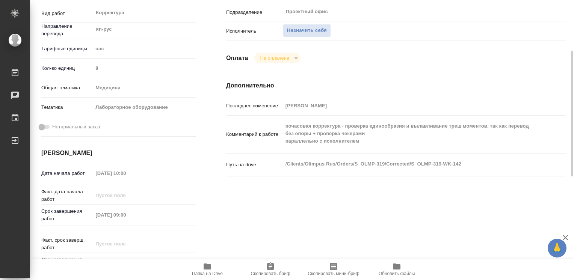 The height and width of the screenshot is (280, 574). I want to click on button: Назначить себя, so click(307, 30).